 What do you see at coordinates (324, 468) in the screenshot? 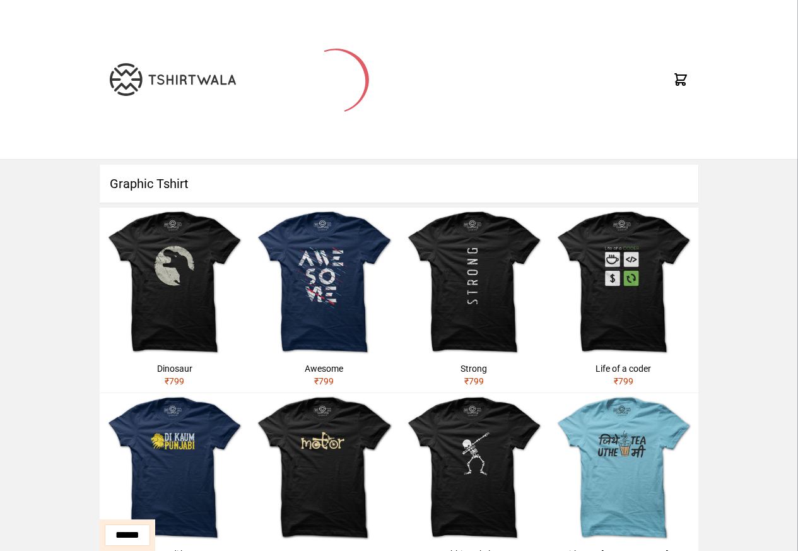
I see `img: motor.jpg` at bounding box center [324, 468].